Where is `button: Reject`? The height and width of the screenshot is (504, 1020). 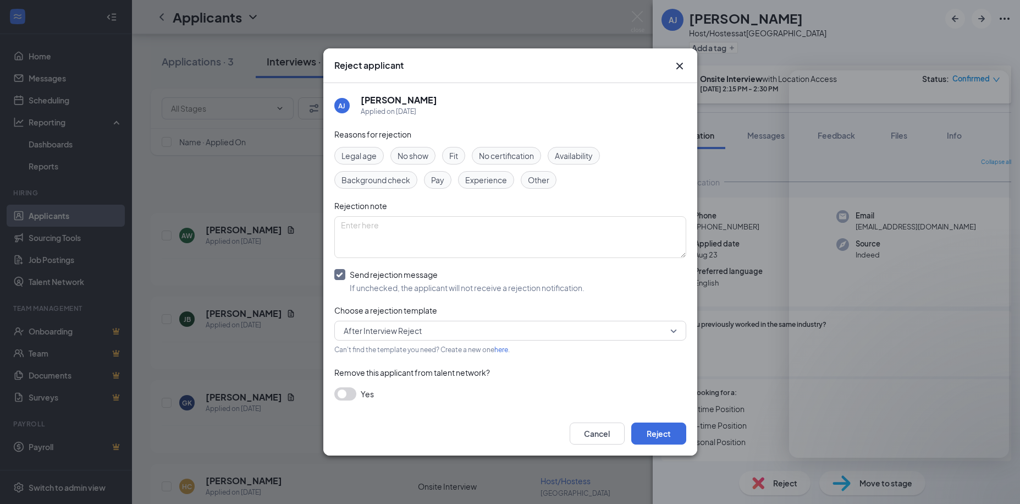 button: Reject is located at coordinates (659, 433).